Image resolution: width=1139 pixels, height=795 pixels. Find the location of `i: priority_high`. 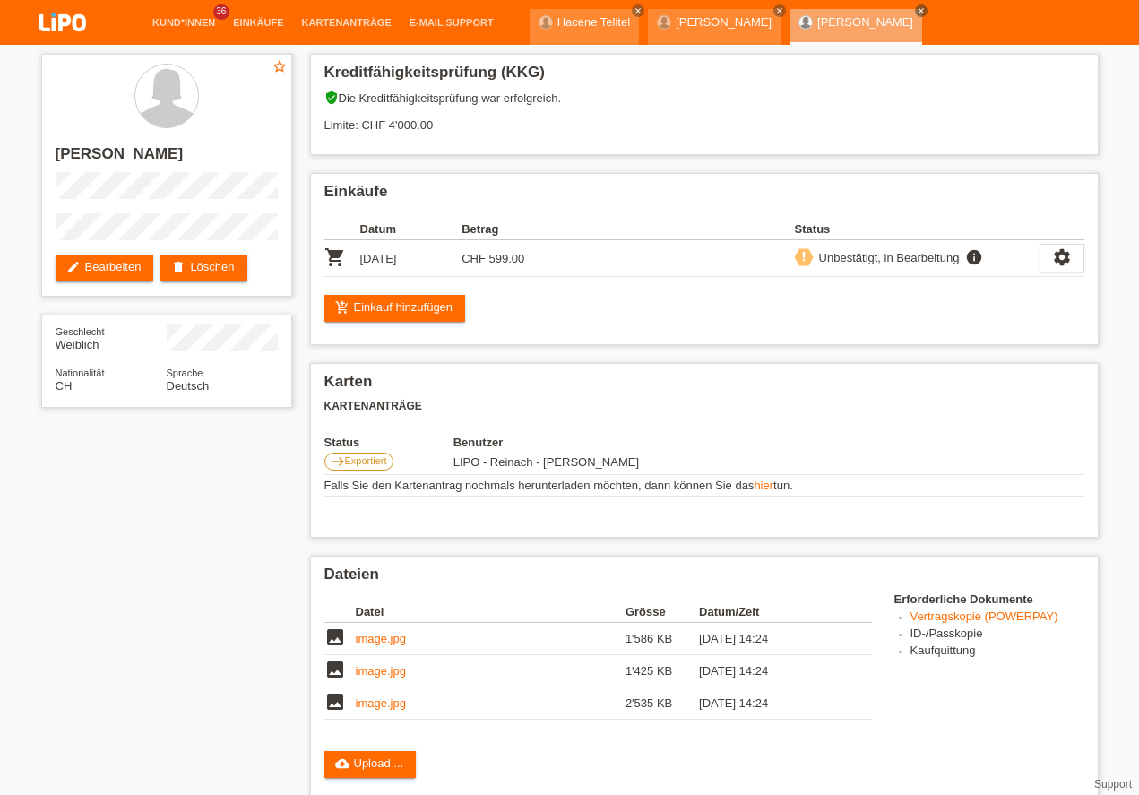

i: priority_high is located at coordinates (804, 256).